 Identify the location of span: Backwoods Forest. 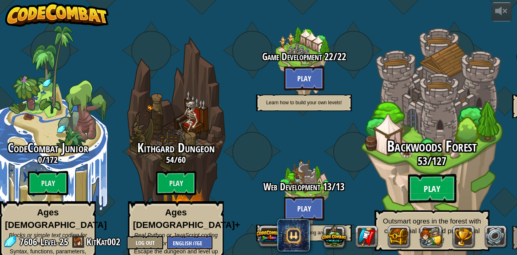
(432, 146).